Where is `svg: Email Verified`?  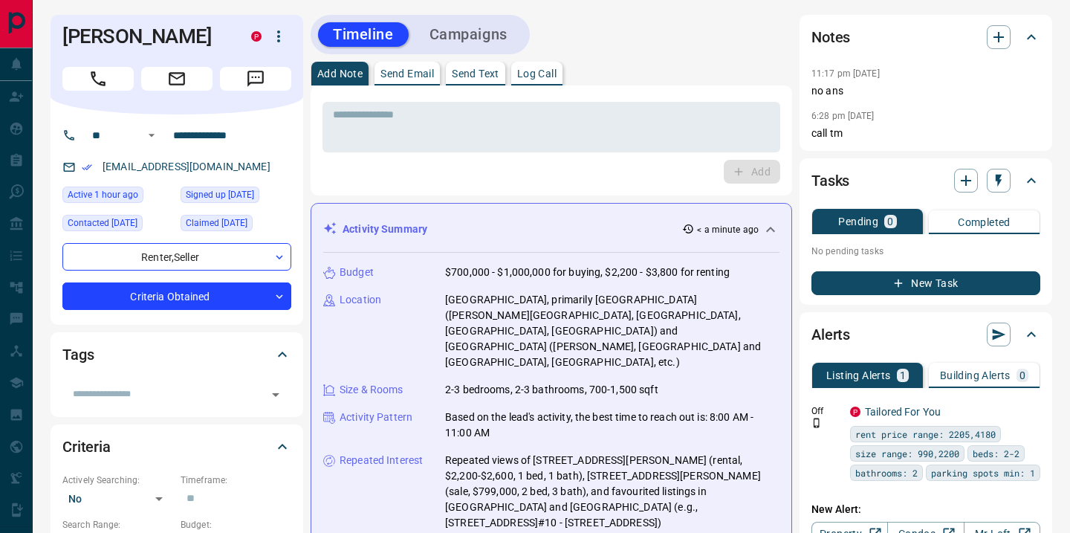 svg: Email Verified is located at coordinates (87, 167).